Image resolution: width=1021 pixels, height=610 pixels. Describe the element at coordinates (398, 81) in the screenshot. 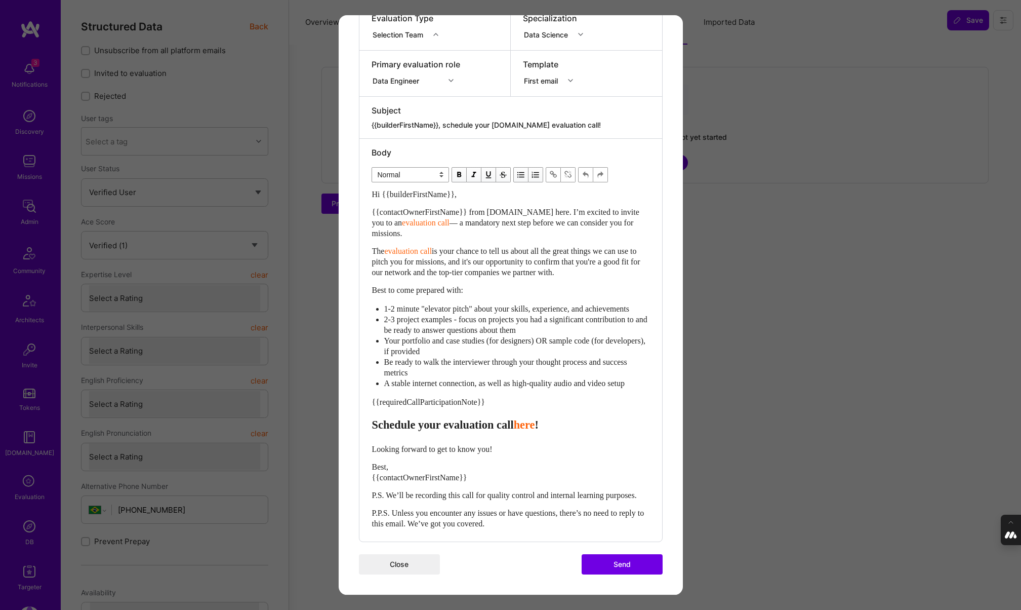

I see `div: Data Engineer` at that location.